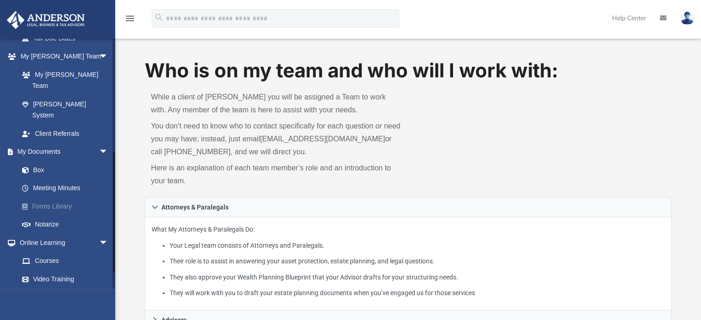 The height and width of the screenshot is (320, 701). I want to click on a: My Documentsarrow_drop_down, so click(64, 152).